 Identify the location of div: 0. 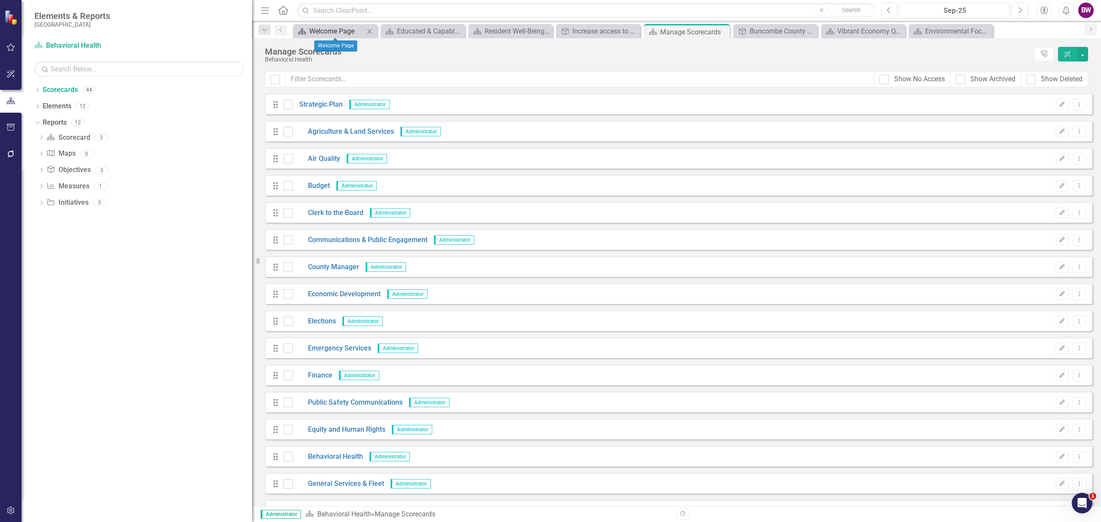
(87, 154).